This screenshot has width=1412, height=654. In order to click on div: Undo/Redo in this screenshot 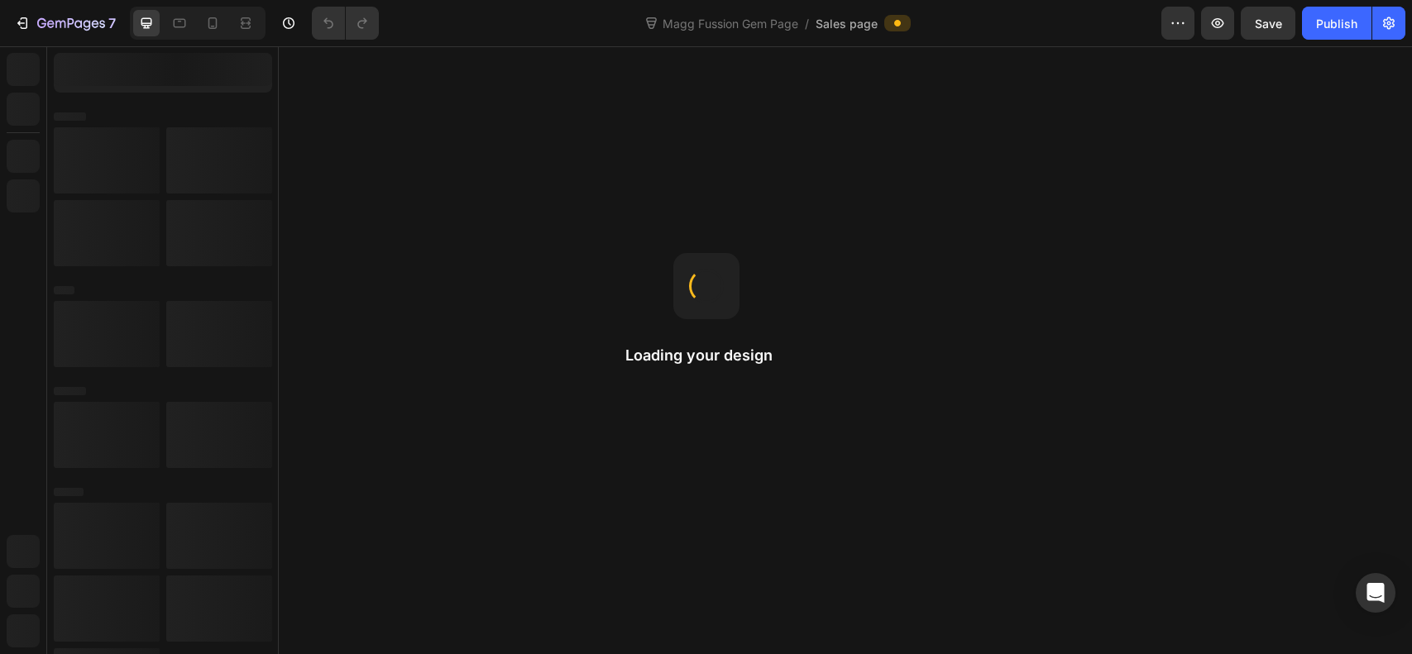, I will do `click(345, 23)`.